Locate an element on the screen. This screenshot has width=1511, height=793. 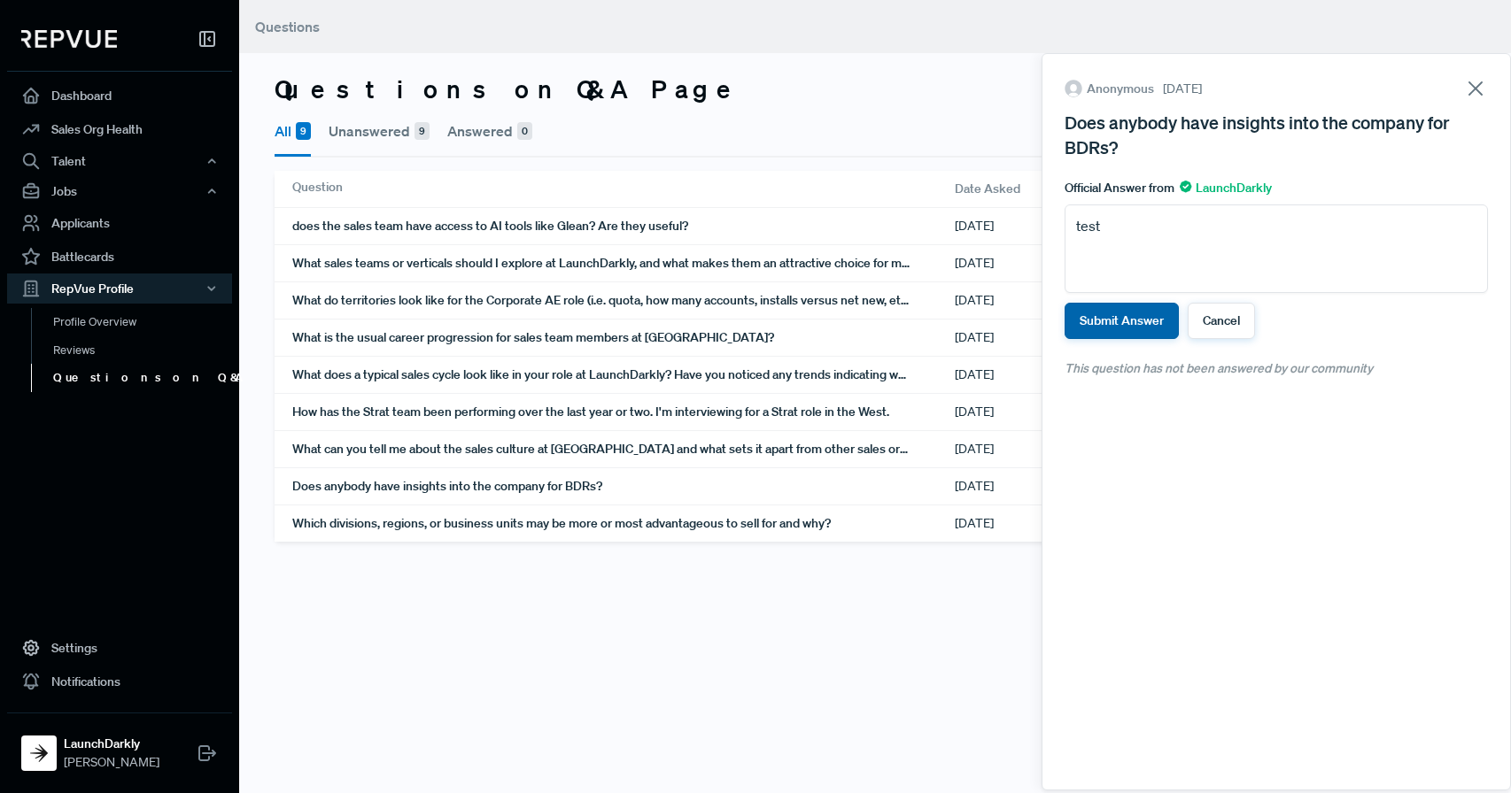
span: Anonymous is located at coordinates (1120, 89).